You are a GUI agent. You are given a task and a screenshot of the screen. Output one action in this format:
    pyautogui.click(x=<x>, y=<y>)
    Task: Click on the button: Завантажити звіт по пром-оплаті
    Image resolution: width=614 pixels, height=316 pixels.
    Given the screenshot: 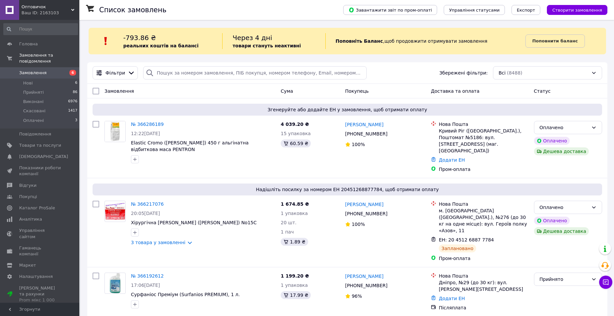 What is the action you would take?
    pyautogui.click(x=390, y=10)
    